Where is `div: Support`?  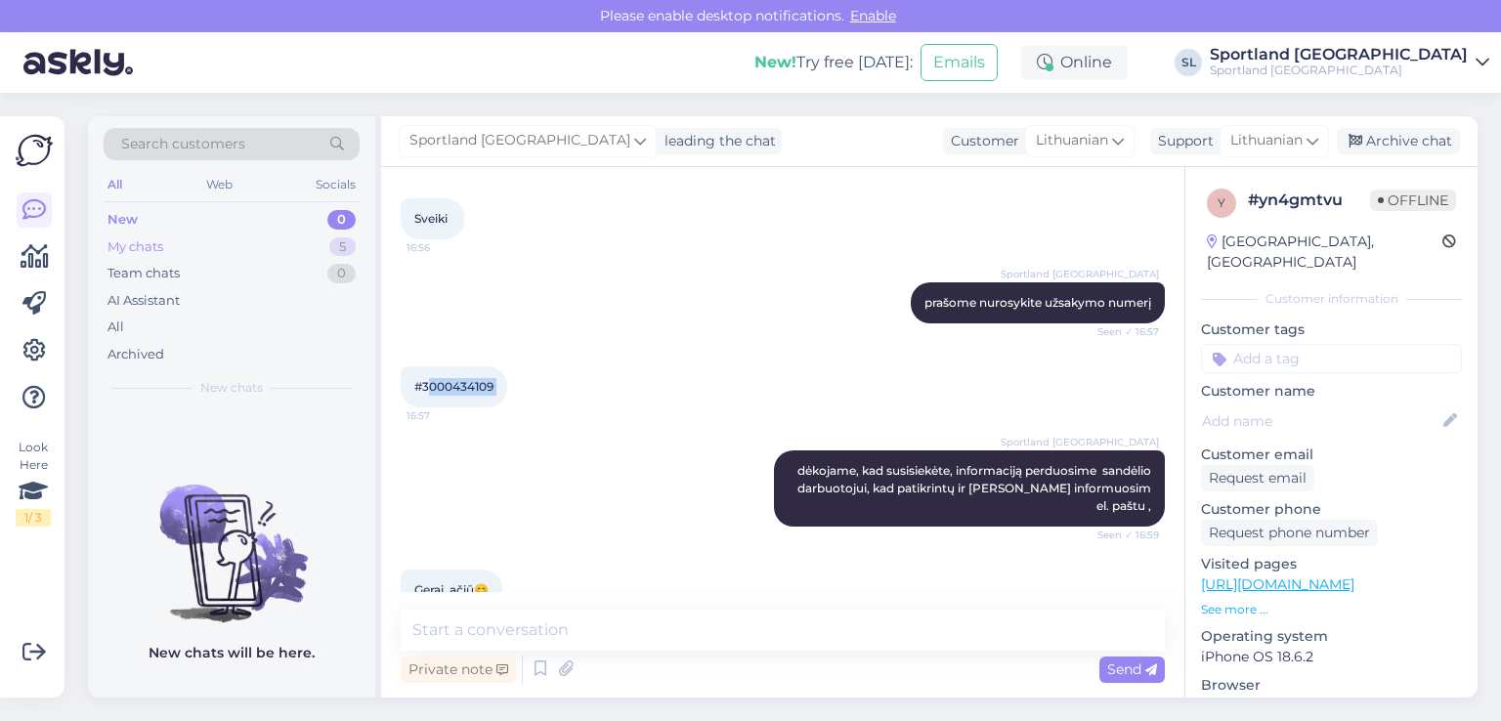
div: Support is located at coordinates (1181, 141).